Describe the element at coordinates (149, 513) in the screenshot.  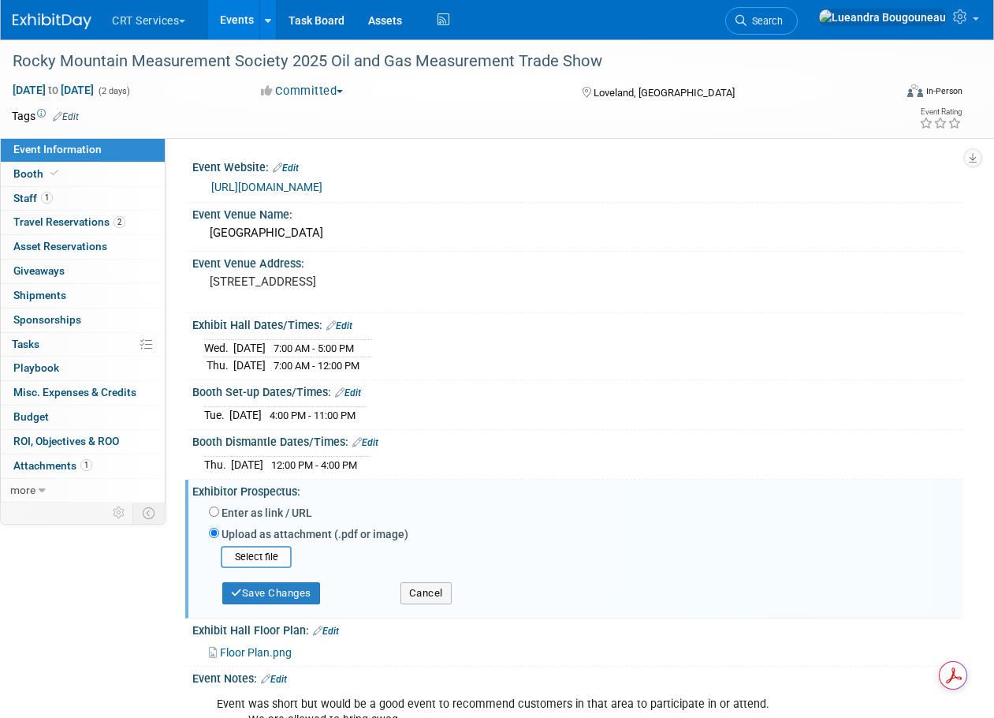
I see `td: Toggle Event Tabs` at that location.